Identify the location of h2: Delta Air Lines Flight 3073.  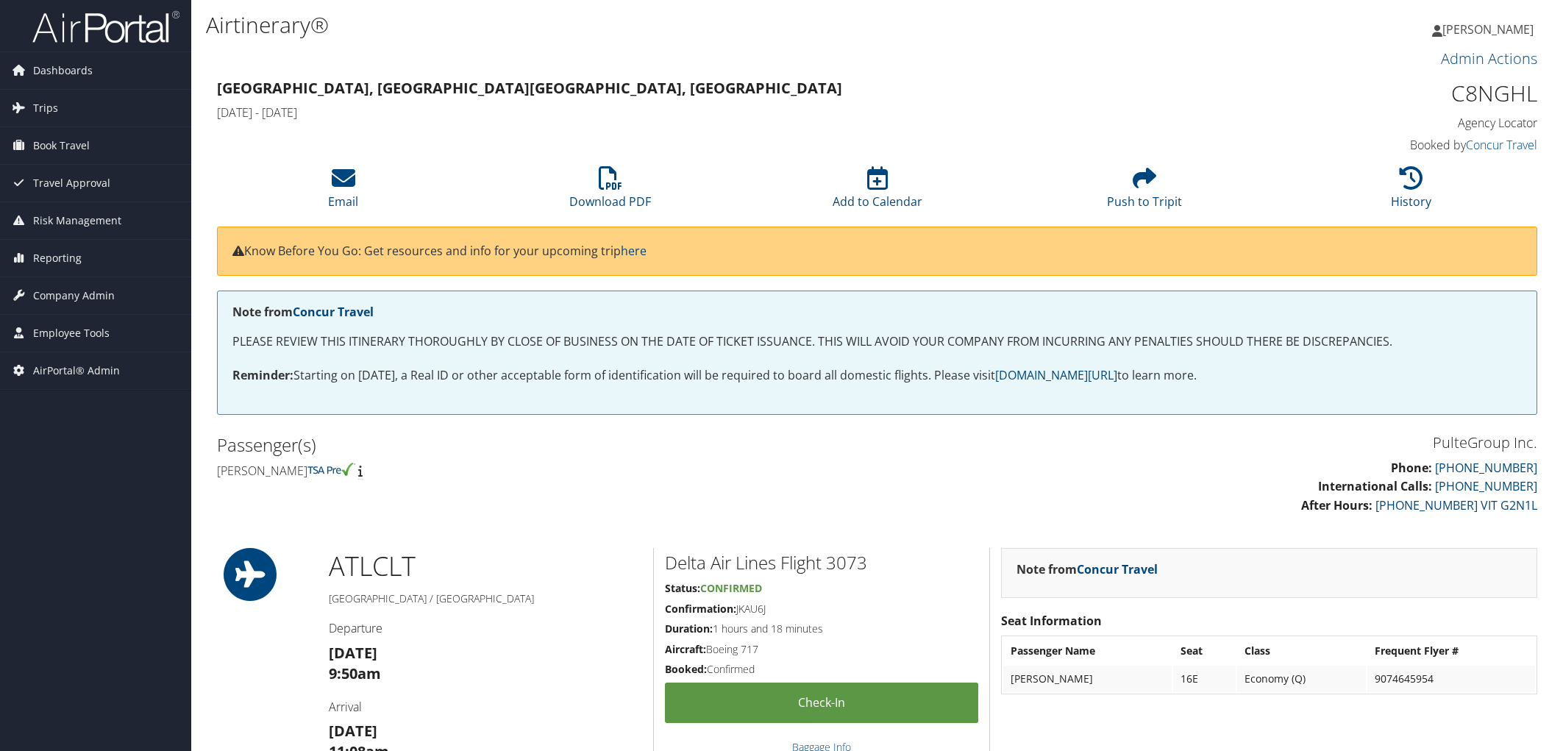
(821, 563).